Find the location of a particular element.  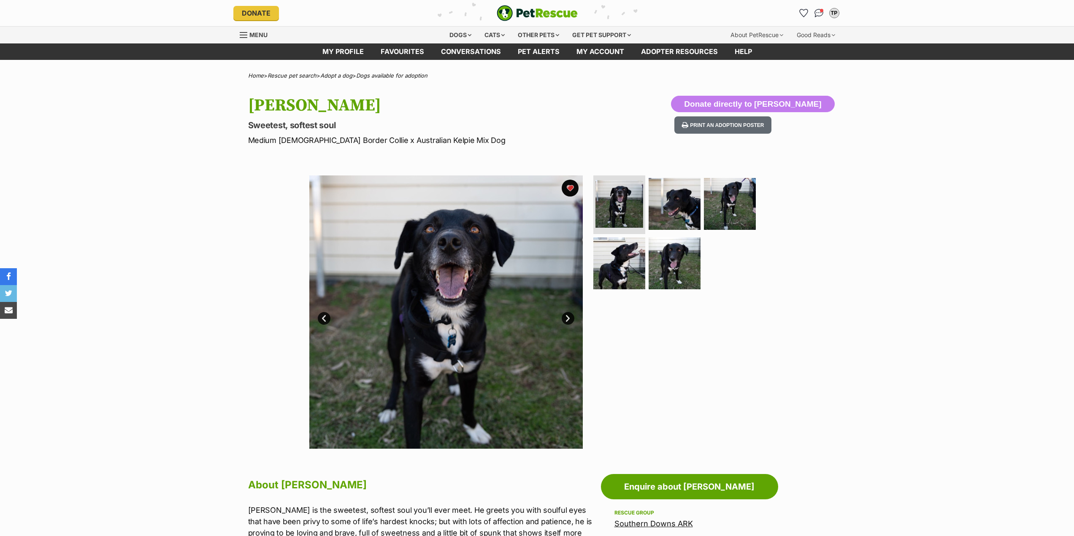

div: Dogs is located at coordinates (460, 35).